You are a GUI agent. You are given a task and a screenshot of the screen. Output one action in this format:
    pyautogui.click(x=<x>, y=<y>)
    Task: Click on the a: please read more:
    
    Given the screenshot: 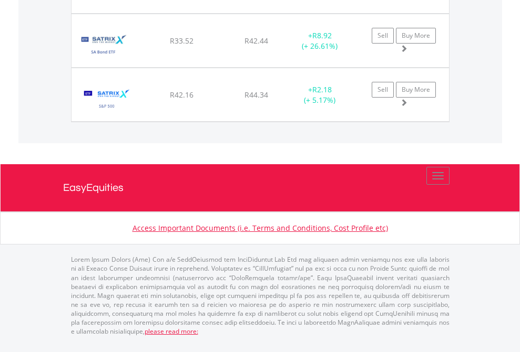 What is the action you would take?
    pyautogui.click(x=171, y=331)
    